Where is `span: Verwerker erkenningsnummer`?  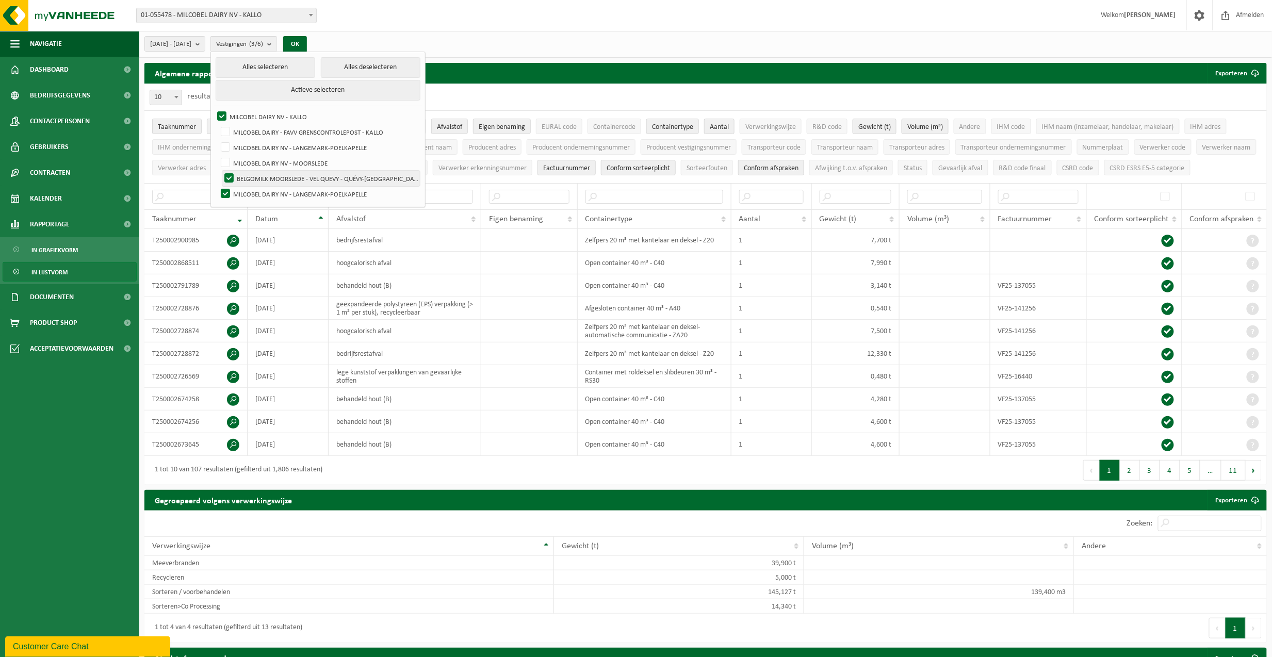
span: Verwerker erkenningsnummer is located at coordinates (482, 168).